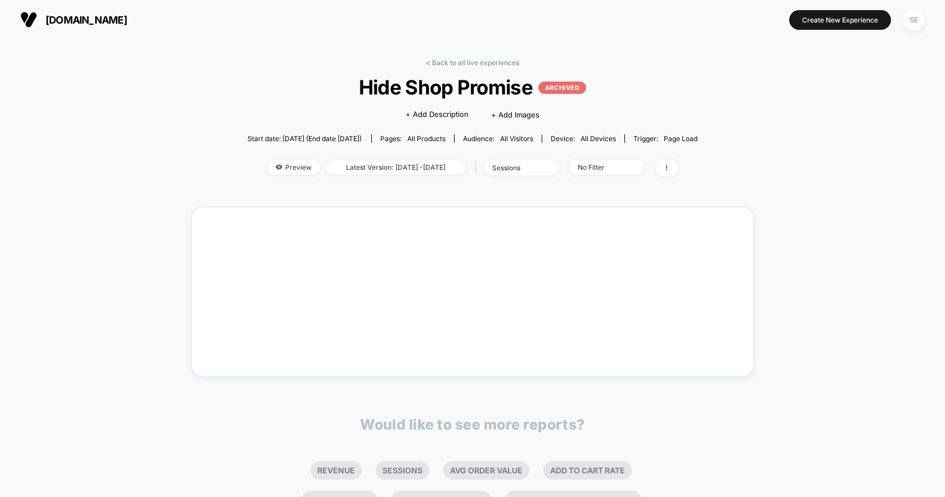 The width and height of the screenshot is (945, 497). I want to click on p: ARCHIVED, so click(562, 88).